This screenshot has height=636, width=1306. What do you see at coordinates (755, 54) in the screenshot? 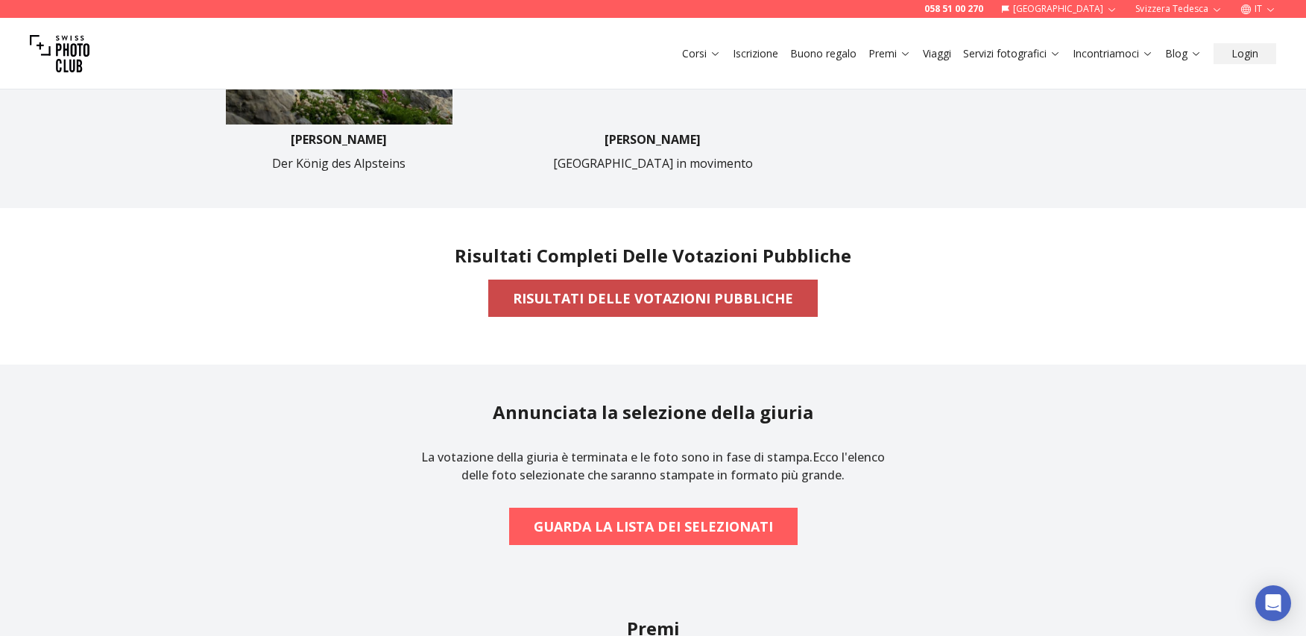
I see `a: Iscrizione` at bounding box center [755, 54].